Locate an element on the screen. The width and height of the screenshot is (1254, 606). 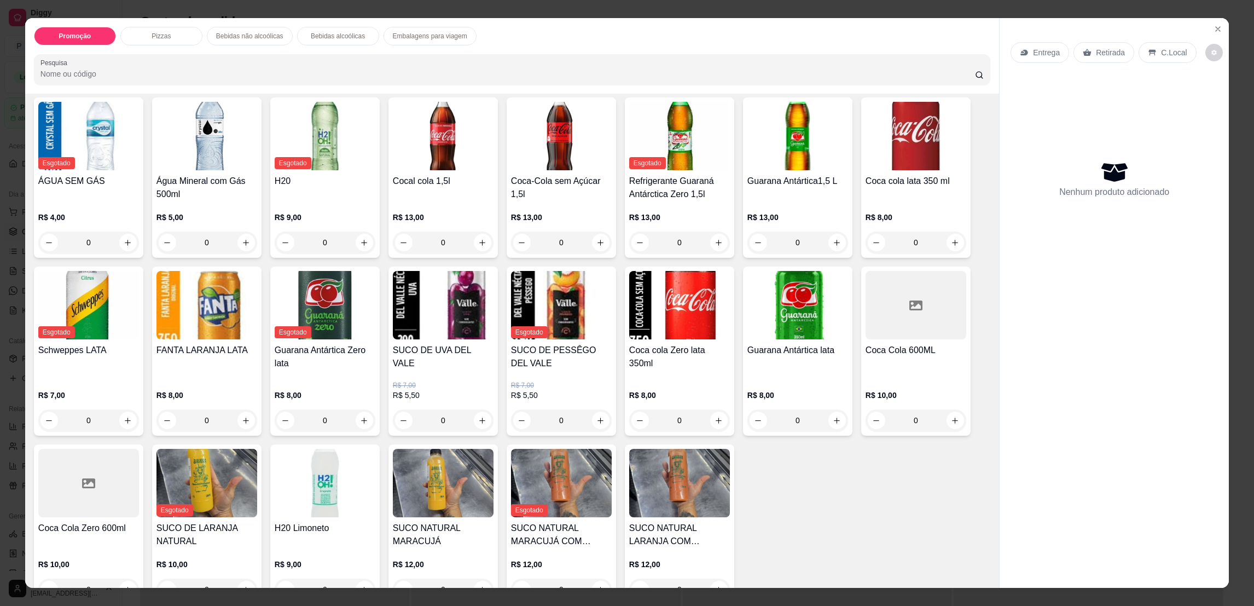
h4: Cocal cola 1,5l is located at coordinates (443, 181).